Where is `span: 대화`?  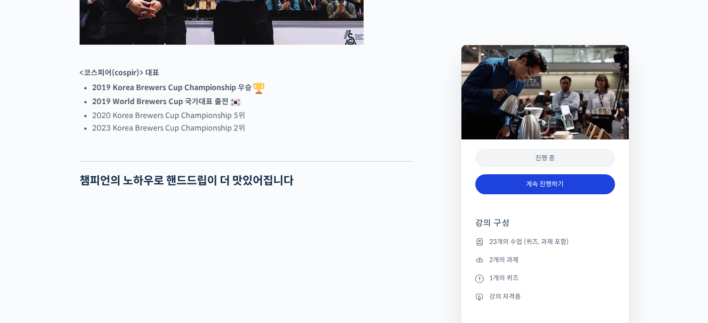
span: 대화 is located at coordinates (91, 264).